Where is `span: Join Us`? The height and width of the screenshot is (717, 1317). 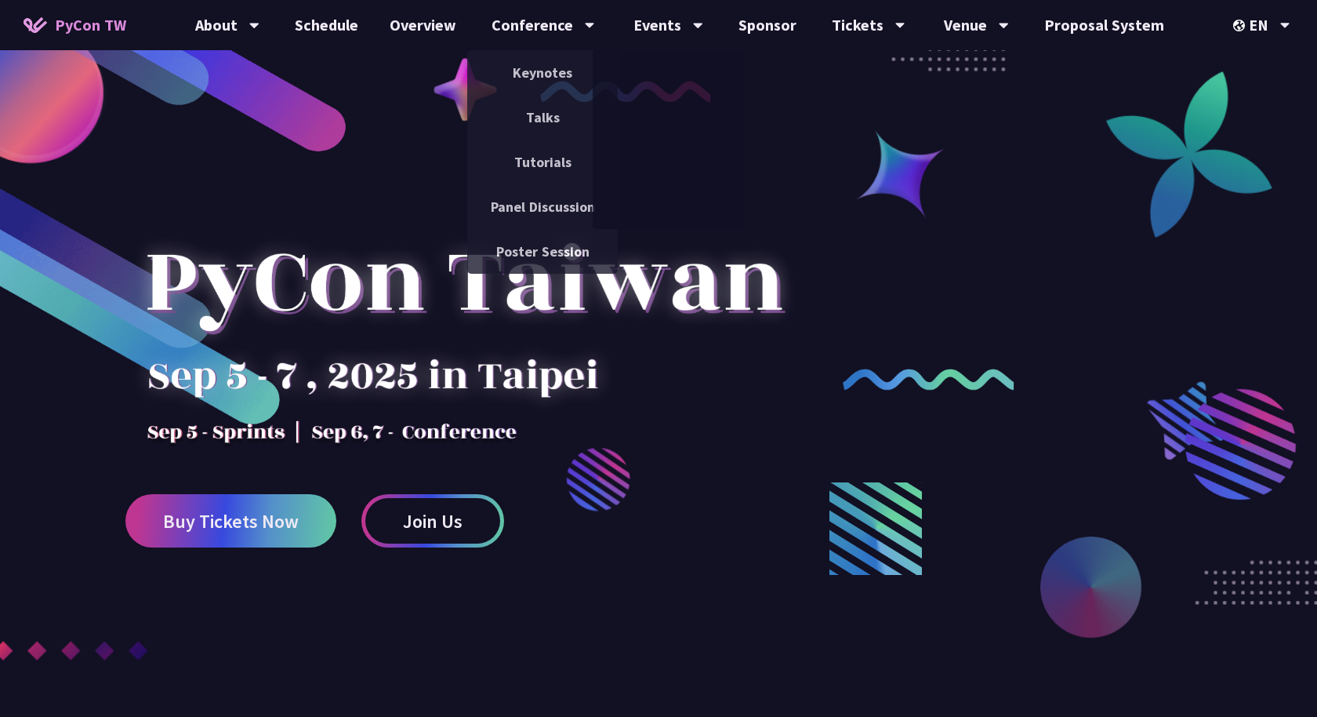
span: Join Us is located at coordinates (433, 521).